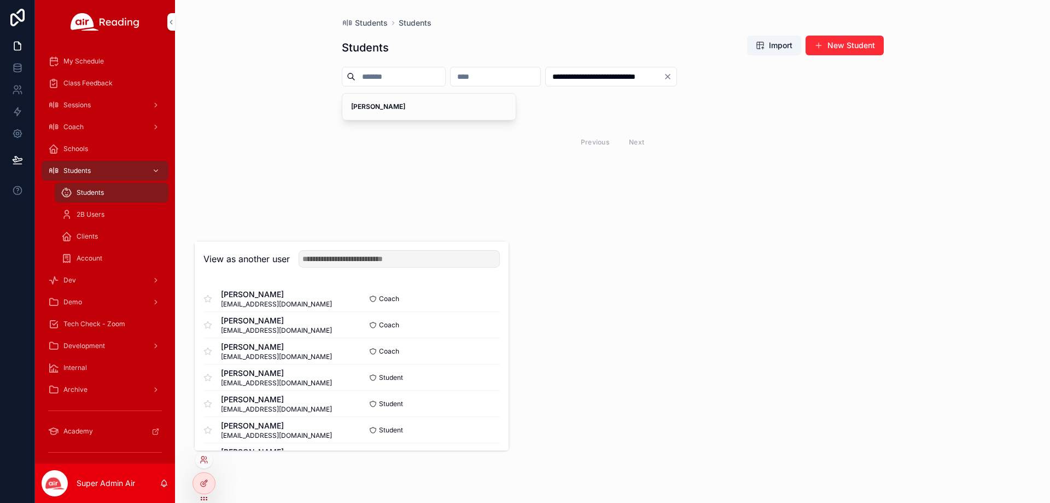  I want to click on span: Schools, so click(76, 149).